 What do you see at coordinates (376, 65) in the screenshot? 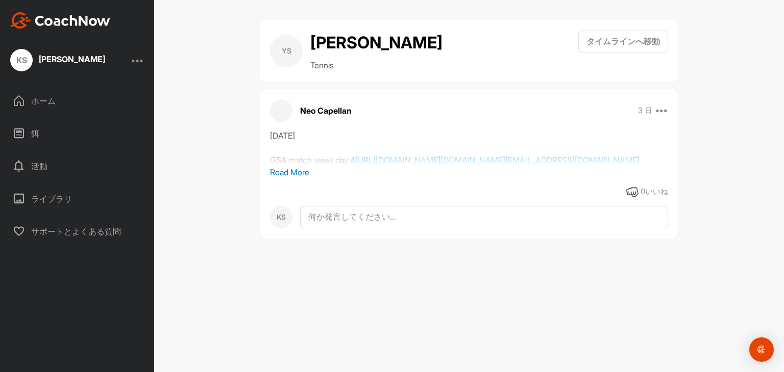
I see `p: Tennis` at bounding box center [376, 65].